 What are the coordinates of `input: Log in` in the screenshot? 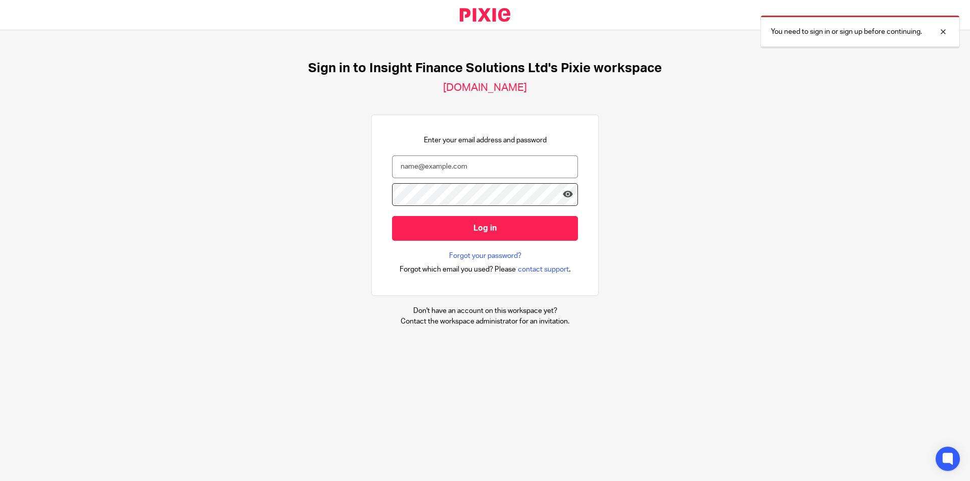 It's located at (485, 228).